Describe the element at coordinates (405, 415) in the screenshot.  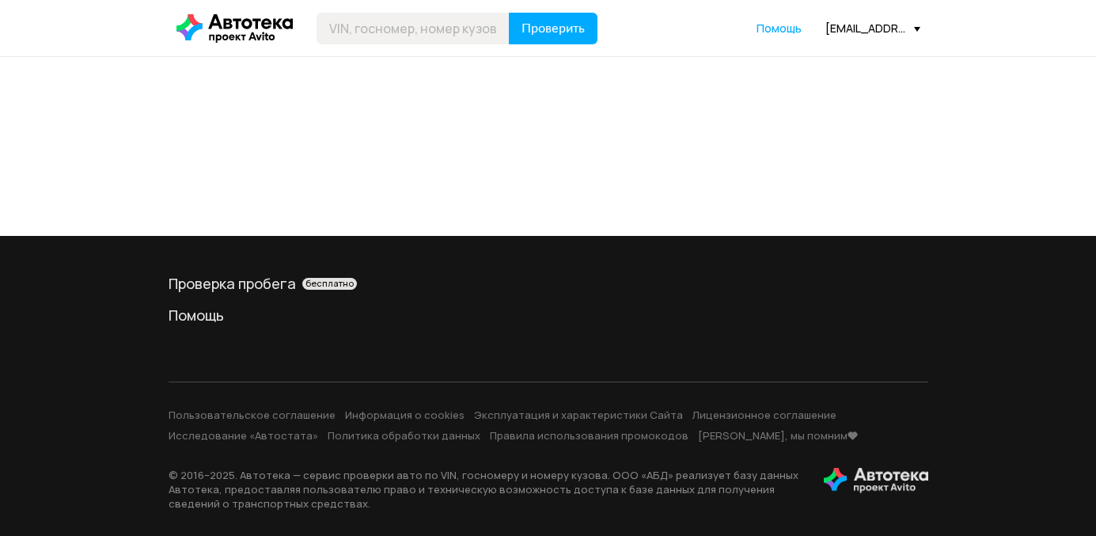
I see `p: Информация о cookies` at that location.